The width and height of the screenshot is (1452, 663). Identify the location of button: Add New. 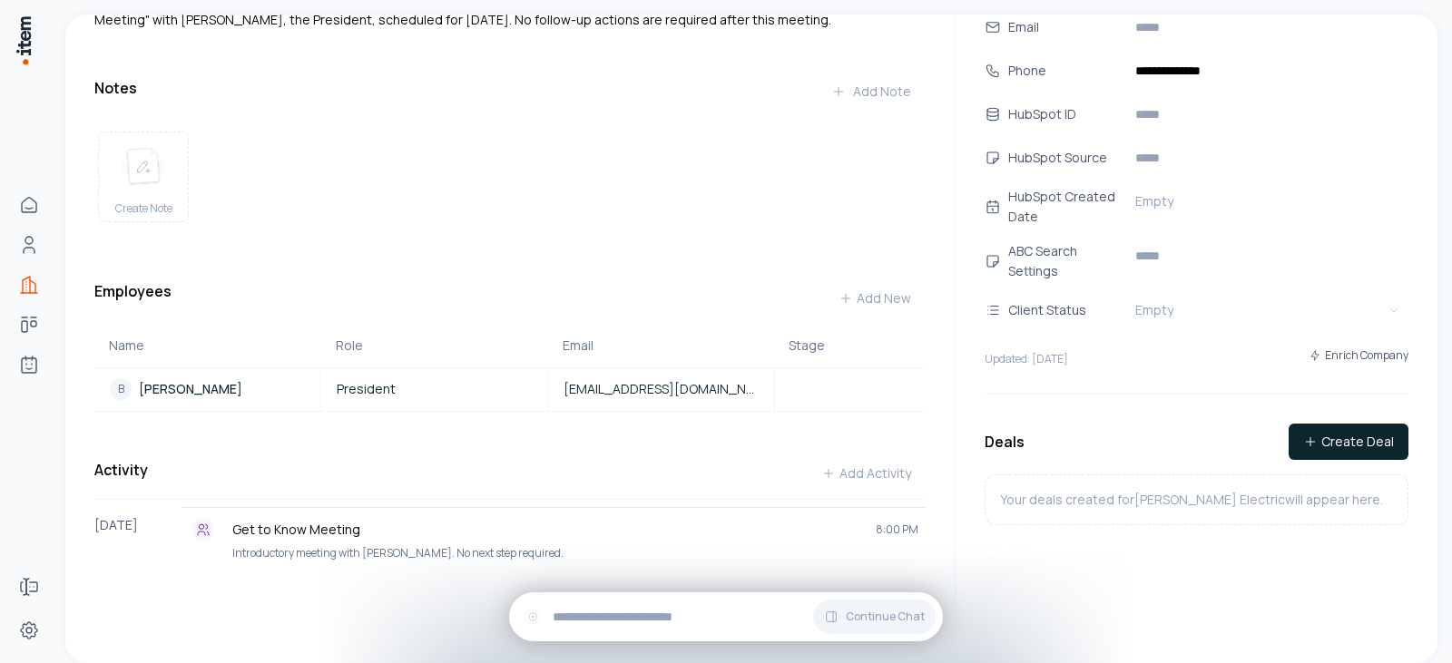
(875, 298).